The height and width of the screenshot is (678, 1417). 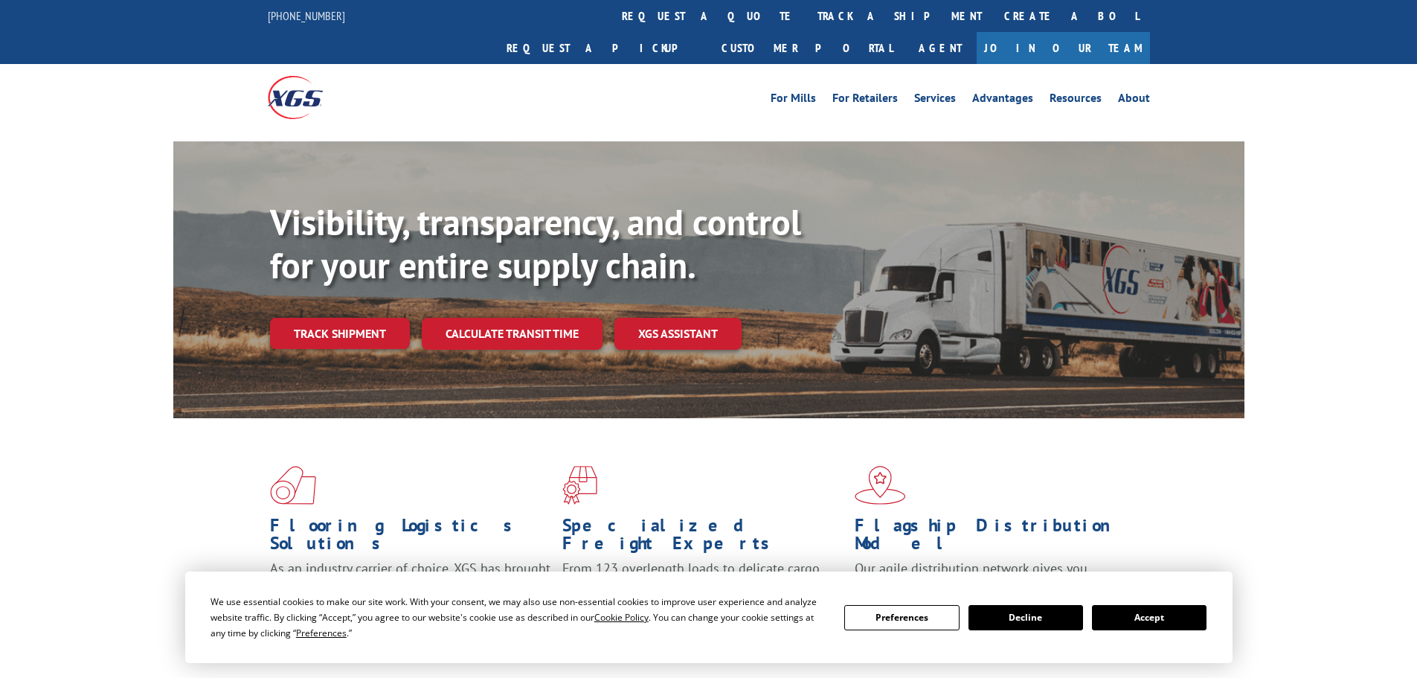 What do you see at coordinates (1134, 100) in the screenshot?
I see `a: About` at bounding box center [1134, 100].